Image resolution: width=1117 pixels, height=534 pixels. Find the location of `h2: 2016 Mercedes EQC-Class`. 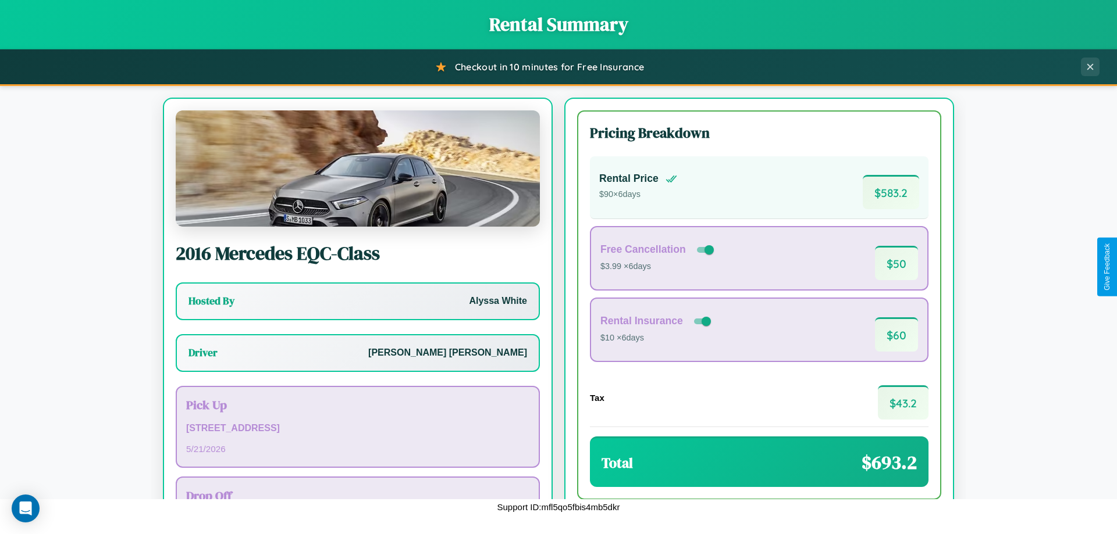

h2: 2016 Mercedes EQC-Class is located at coordinates (358, 254).